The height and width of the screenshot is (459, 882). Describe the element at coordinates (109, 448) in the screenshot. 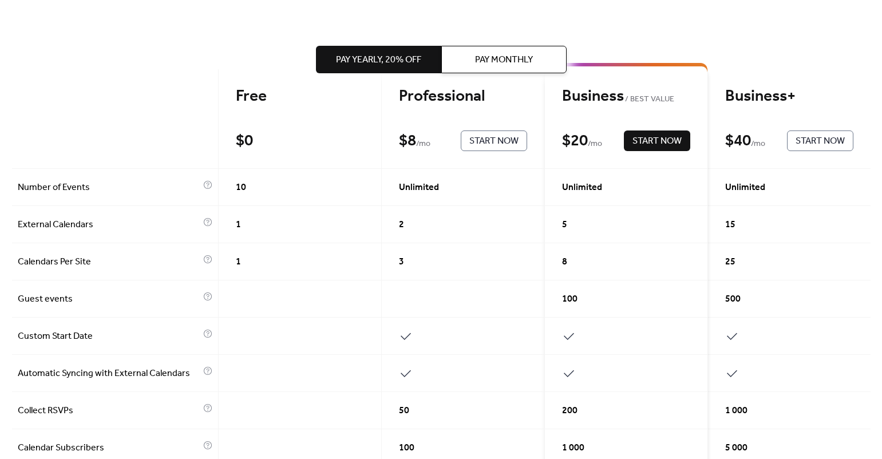

I see `span: Calendar Subscribers` at that location.